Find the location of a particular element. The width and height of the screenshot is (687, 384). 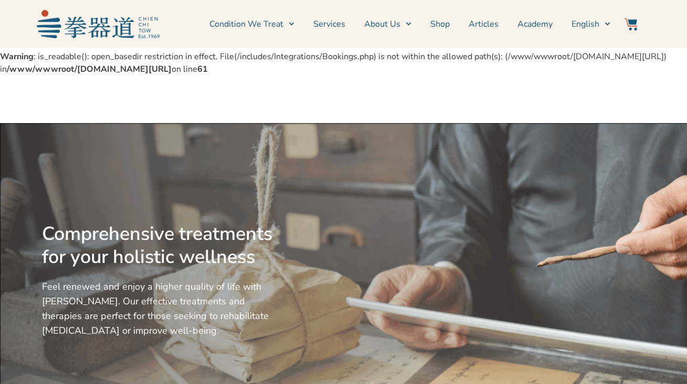

a: Academy is located at coordinates (534, 24).